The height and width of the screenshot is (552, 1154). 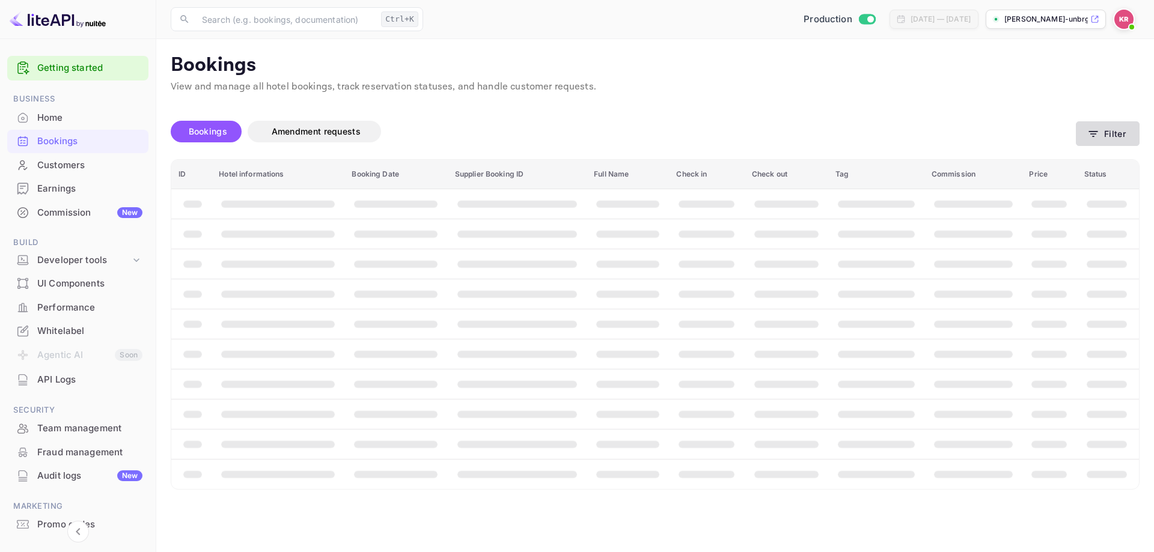 What do you see at coordinates (1107, 174) in the screenshot?
I see `th: Status` at bounding box center [1107, 174].